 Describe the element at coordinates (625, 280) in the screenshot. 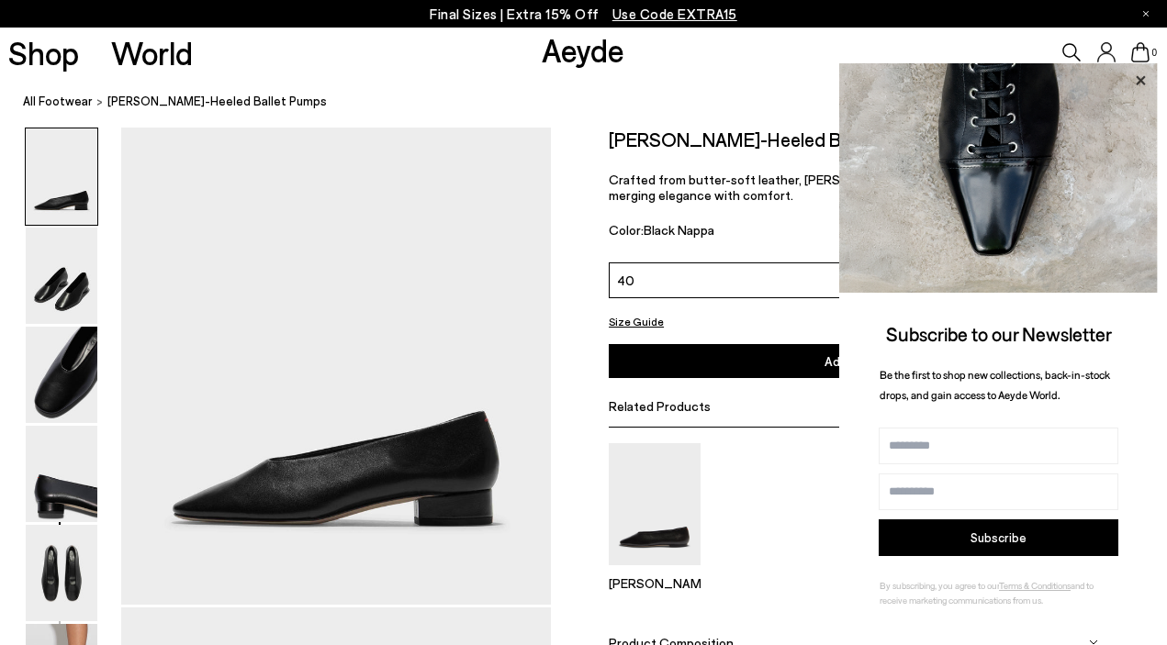

I see `span: 40` at that location.